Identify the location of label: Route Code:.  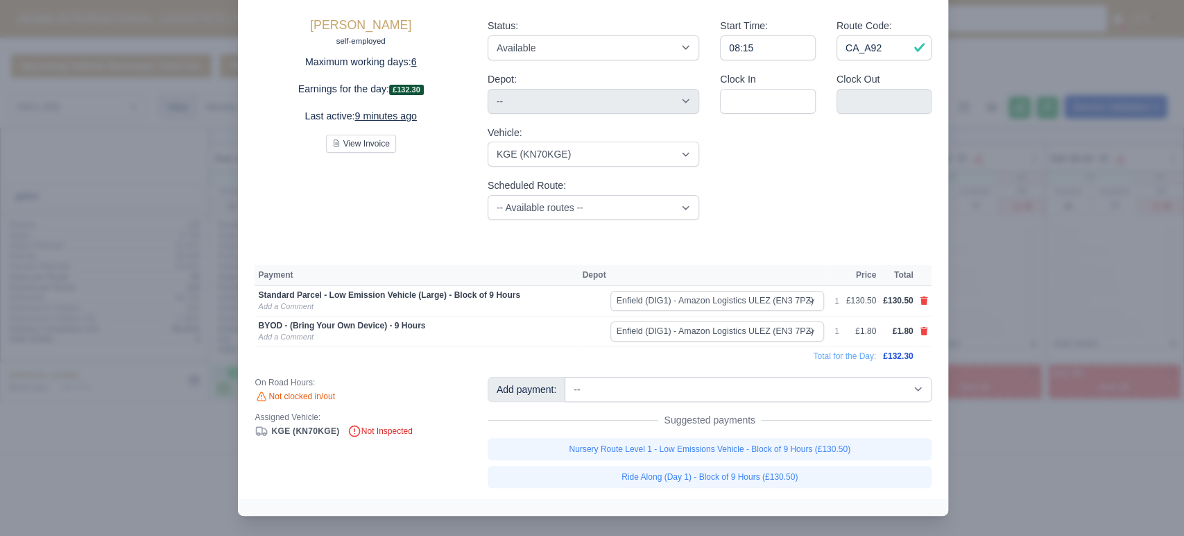
(865, 26).